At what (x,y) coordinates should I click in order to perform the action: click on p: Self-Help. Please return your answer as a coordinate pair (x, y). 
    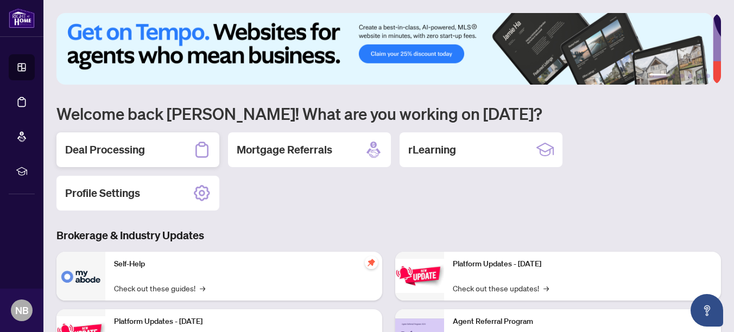
    Looking at the image, I should click on (244, 264).